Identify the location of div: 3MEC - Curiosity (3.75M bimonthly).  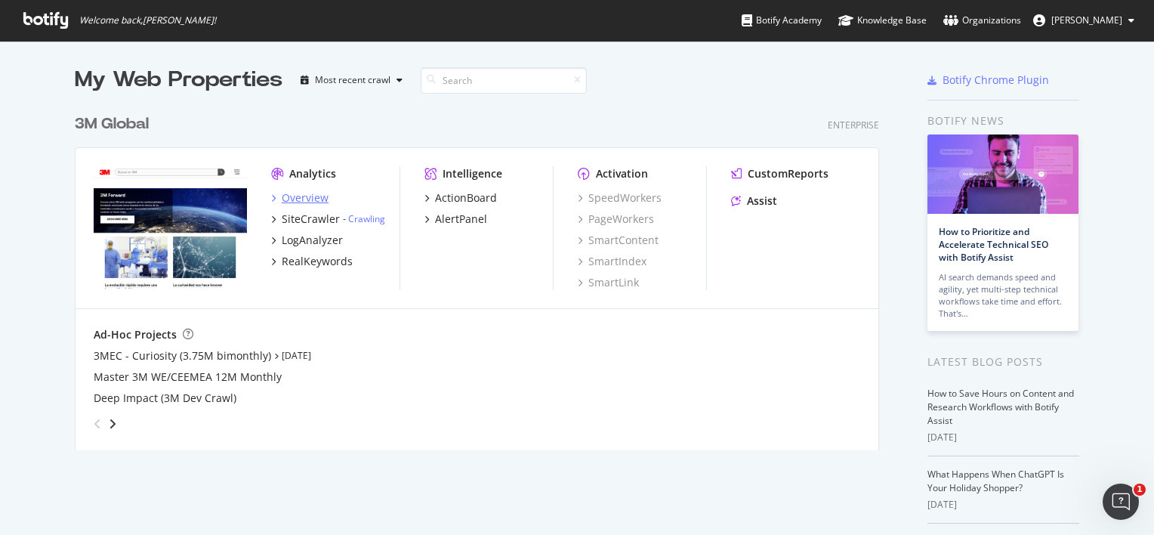
(182, 356).